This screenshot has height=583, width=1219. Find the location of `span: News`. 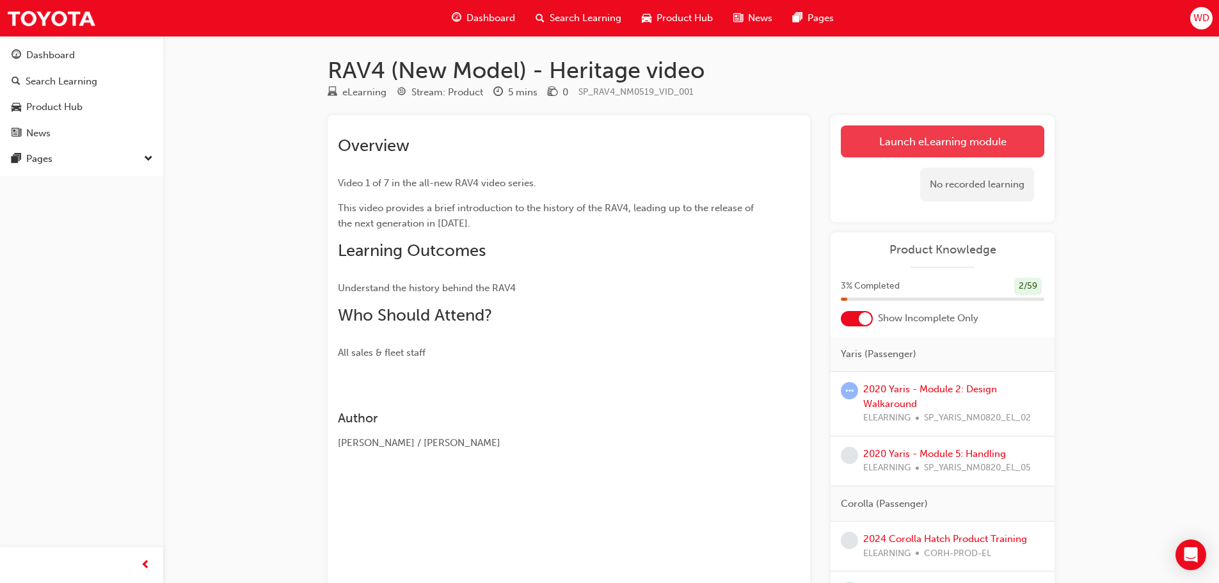

span: News is located at coordinates (760, 18).